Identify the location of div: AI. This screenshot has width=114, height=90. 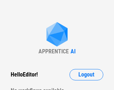
(73, 51).